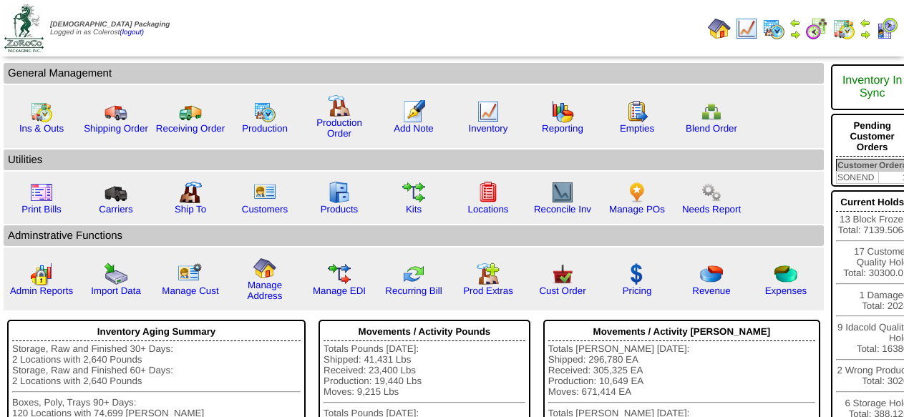 This screenshot has width=904, height=417. What do you see at coordinates (414, 209) in the screenshot?
I see `a: Kits` at bounding box center [414, 209].